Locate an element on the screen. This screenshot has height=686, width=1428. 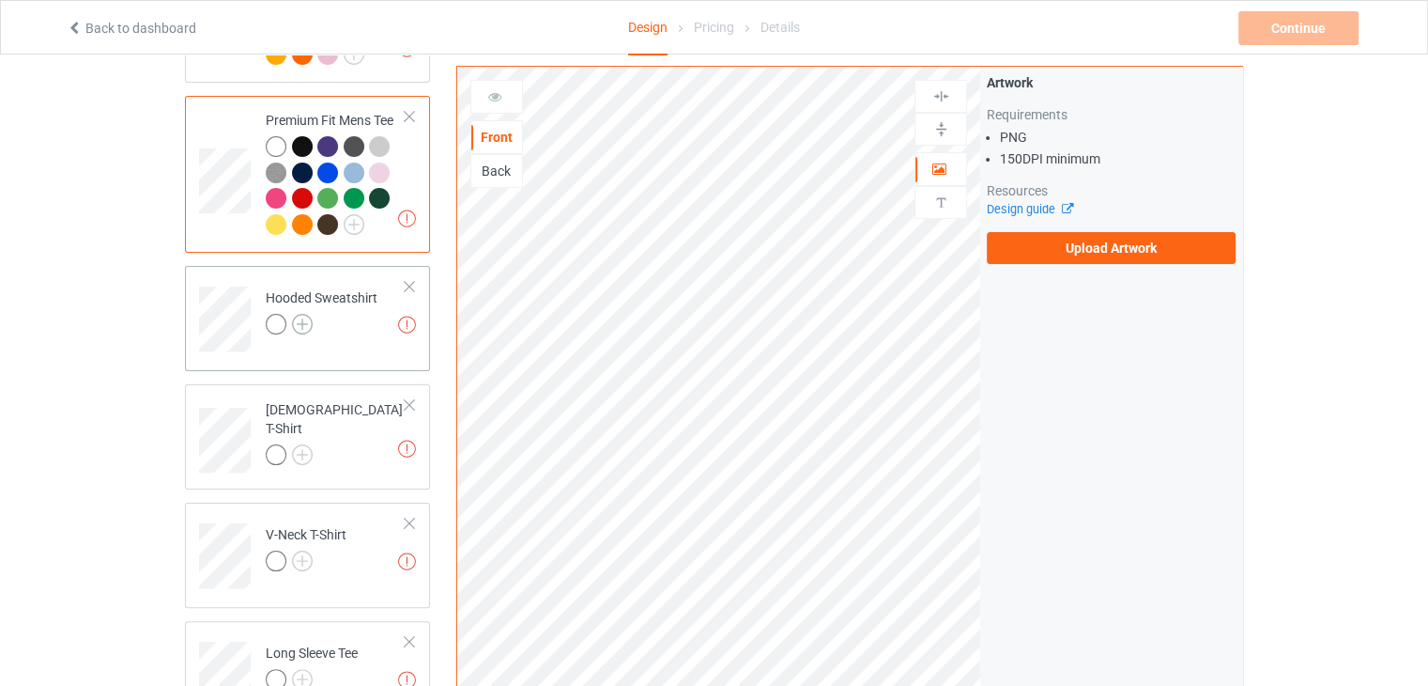
div: Front is located at coordinates (497, 137).